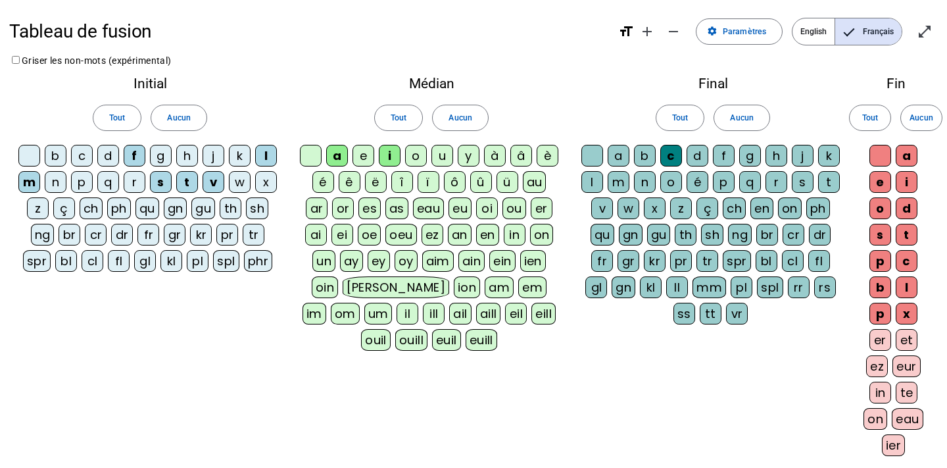 This screenshot has width=947, height=468. Describe the element at coordinates (309, 32) in the screenshot. I see `h1: Tableau de fusion` at that location.